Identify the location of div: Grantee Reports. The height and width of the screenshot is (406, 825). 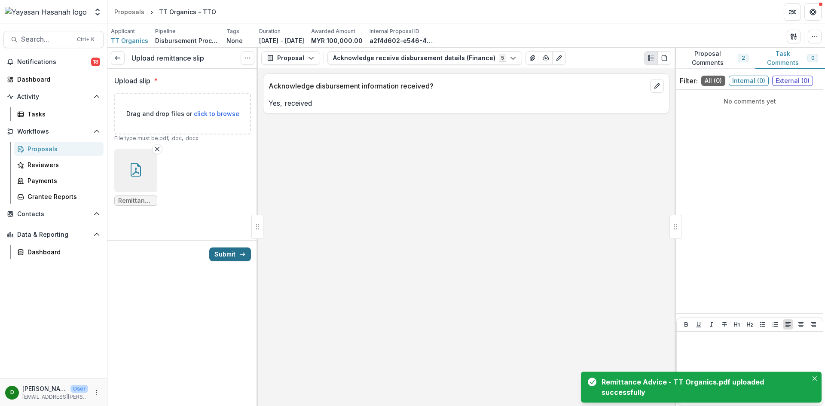
(62, 196).